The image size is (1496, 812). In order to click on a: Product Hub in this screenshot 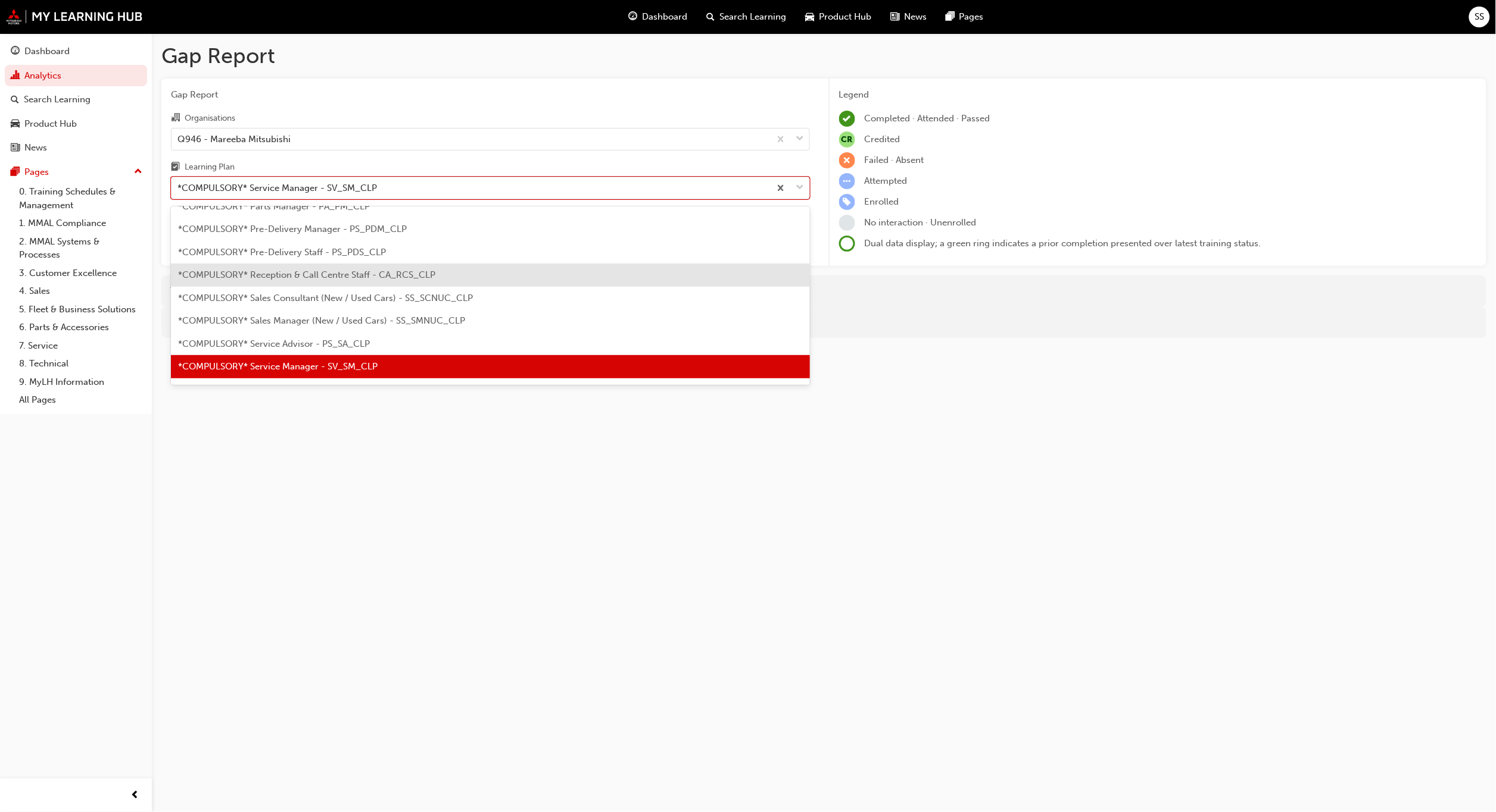, I will do `click(75, 124)`.